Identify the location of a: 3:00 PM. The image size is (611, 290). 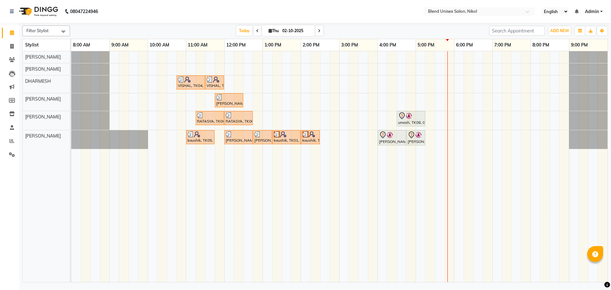
(350, 45).